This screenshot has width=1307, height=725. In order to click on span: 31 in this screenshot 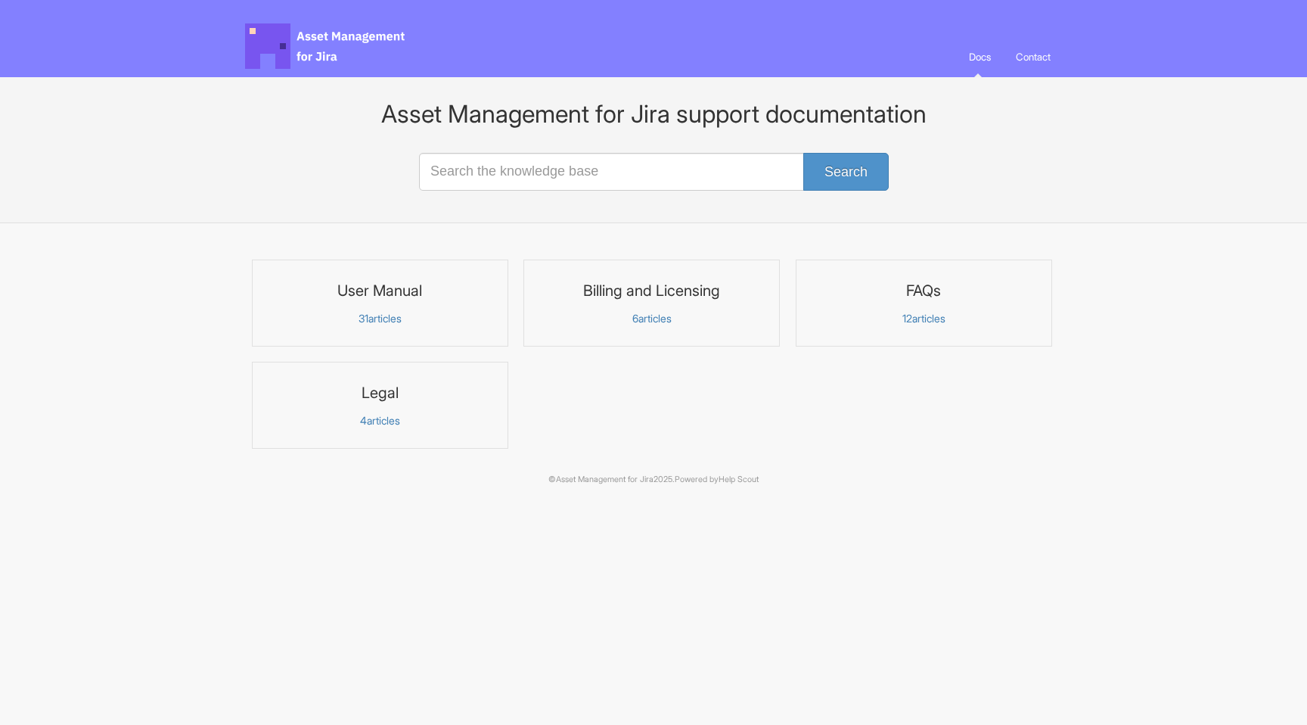, I will do `click(363, 318)`.